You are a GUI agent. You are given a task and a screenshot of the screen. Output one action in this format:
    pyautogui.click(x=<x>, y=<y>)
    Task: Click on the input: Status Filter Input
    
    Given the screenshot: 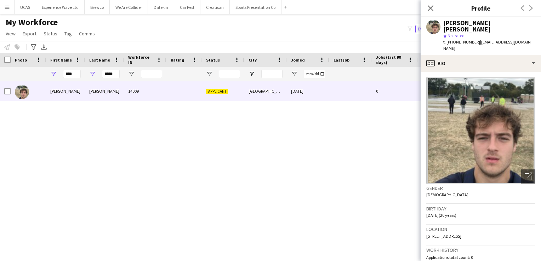 What is the action you would take?
    pyautogui.click(x=229, y=74)
    